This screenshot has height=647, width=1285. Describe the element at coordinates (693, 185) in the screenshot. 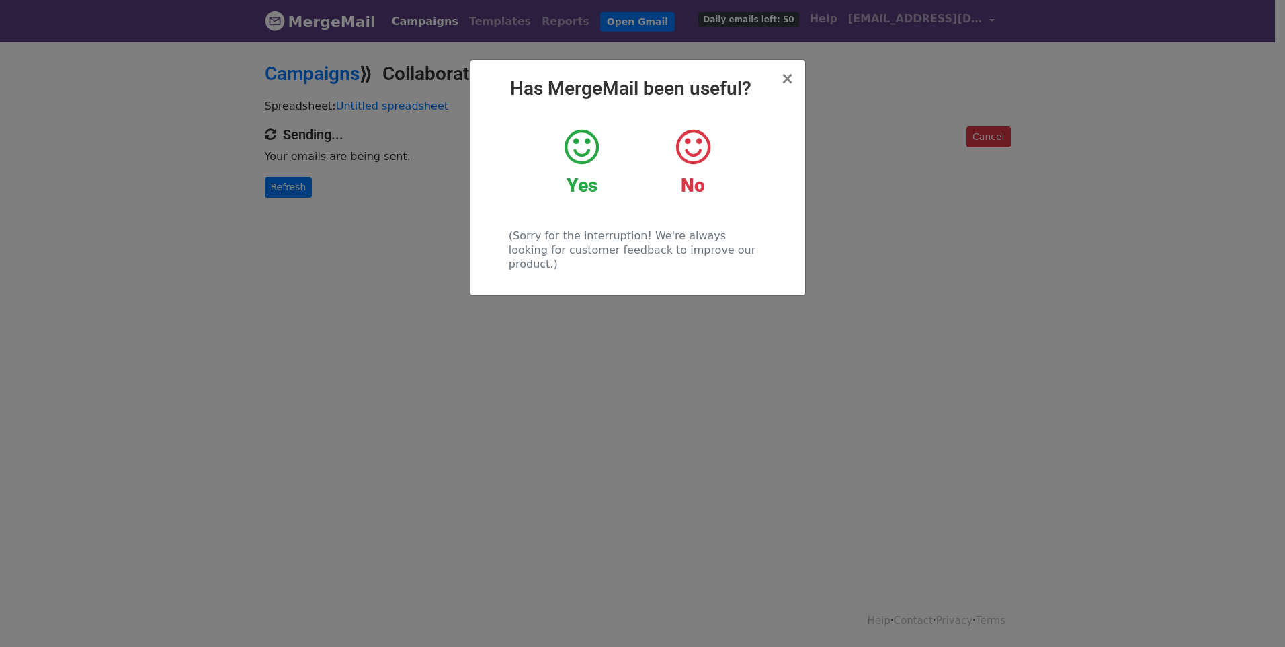

I see `strong: No` at that location.